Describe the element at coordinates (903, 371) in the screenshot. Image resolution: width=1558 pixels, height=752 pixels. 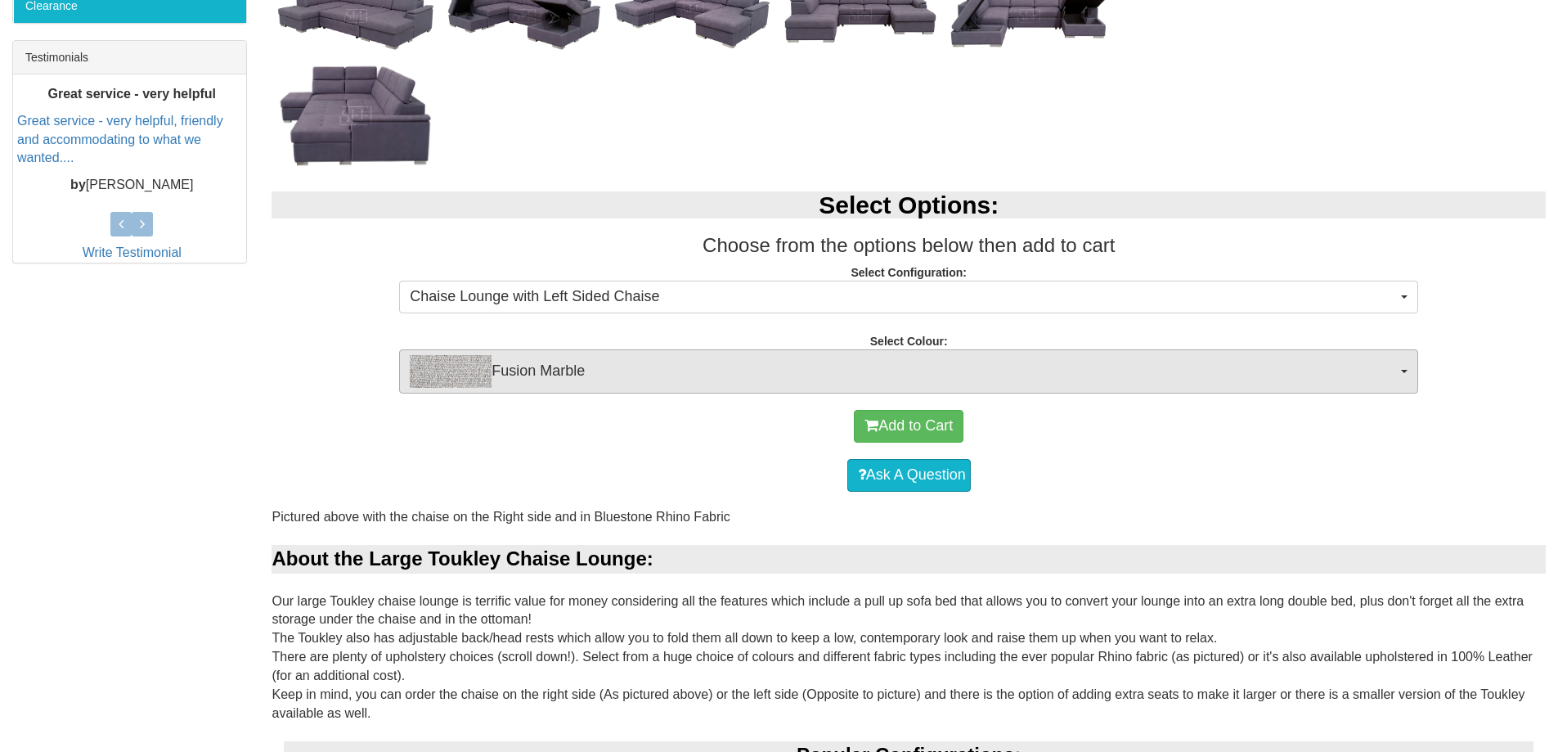
I see `span: Fusion Marble` at that location.